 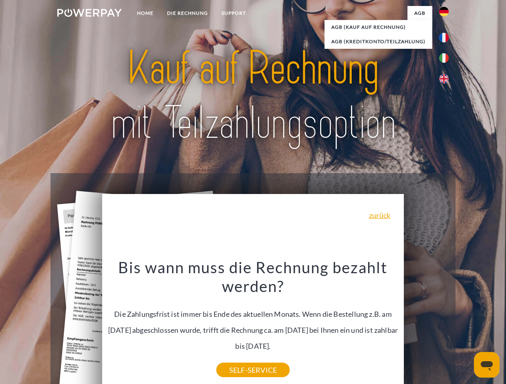 I want to click on a: agb, so click(x=420, y=13).